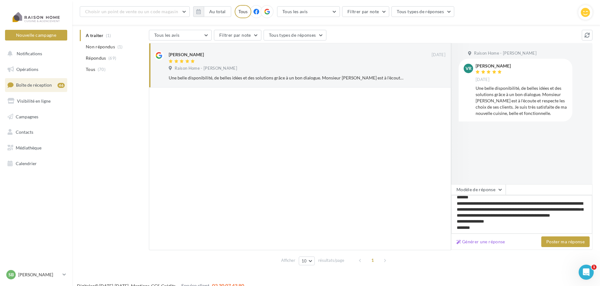  Describe the element at coordinates (100, 47) in the screenshot. I see `span: Non répondus` at that location.